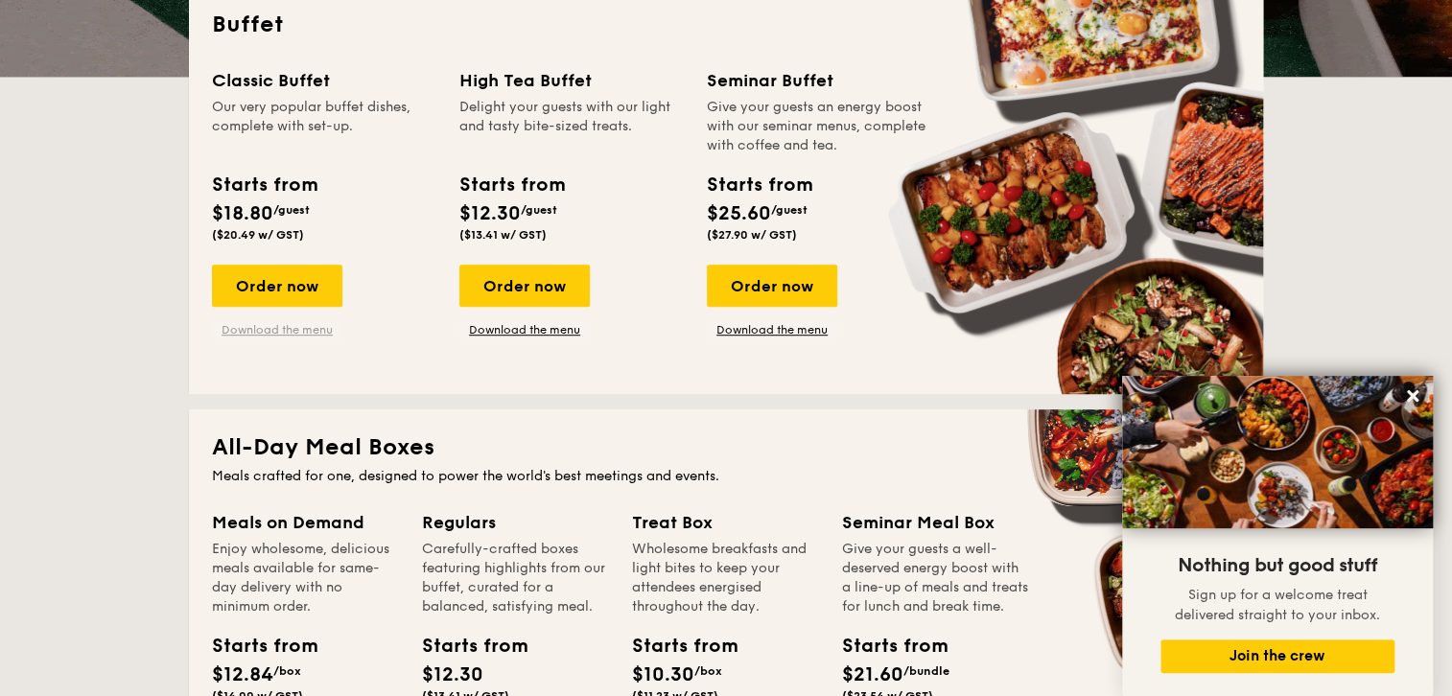 This screenshot has height=696, width=1452. What do you see at coordinates (663, 675) in the screenshot?
I see `span: $10.30` at bounding box center [663, 675].